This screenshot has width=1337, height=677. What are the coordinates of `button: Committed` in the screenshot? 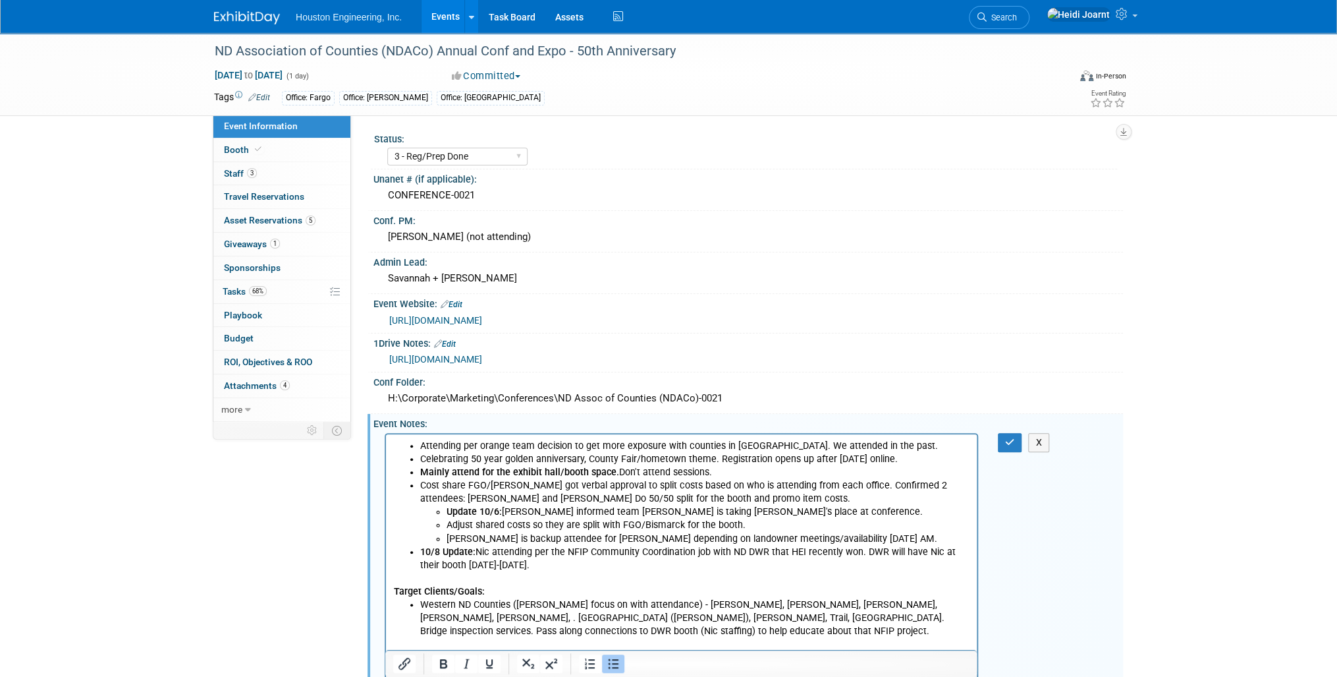 It's located at (486, 76).